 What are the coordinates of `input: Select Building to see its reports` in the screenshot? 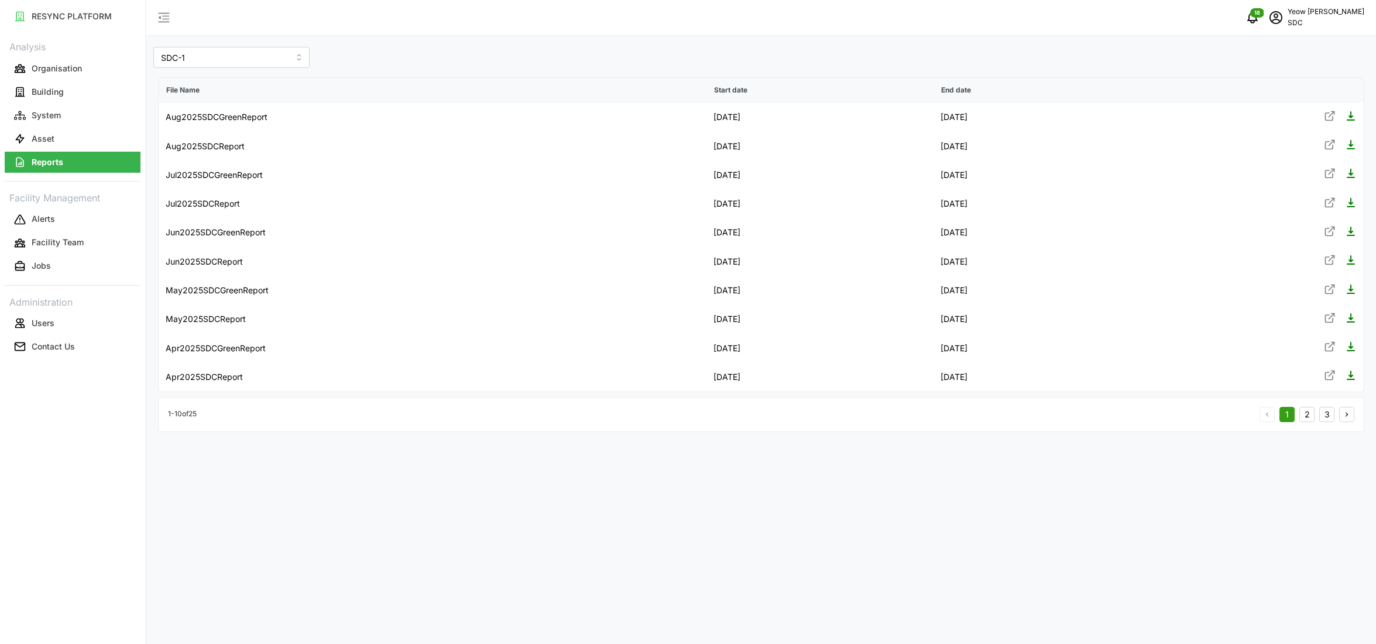 It's located at (231, 57).